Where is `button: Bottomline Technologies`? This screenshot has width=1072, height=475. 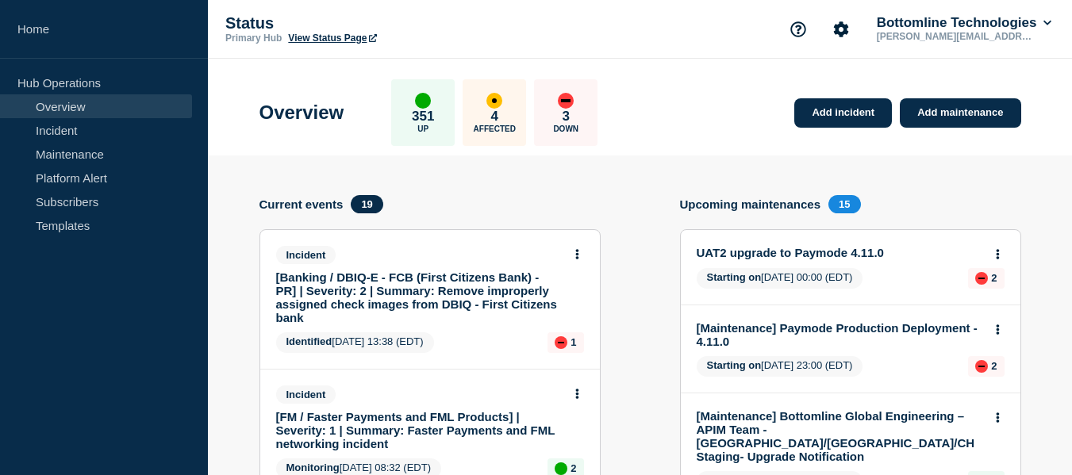 button: Bottomline Technologies is located at coordinates (964, 23).